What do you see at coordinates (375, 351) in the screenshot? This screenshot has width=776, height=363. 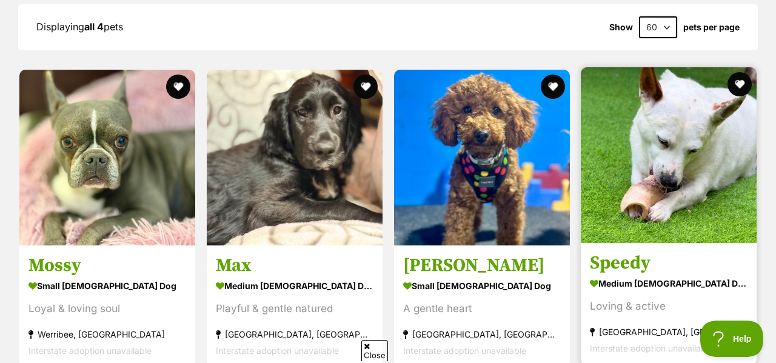 I see `span: Close` at bounding box center [375, 351].